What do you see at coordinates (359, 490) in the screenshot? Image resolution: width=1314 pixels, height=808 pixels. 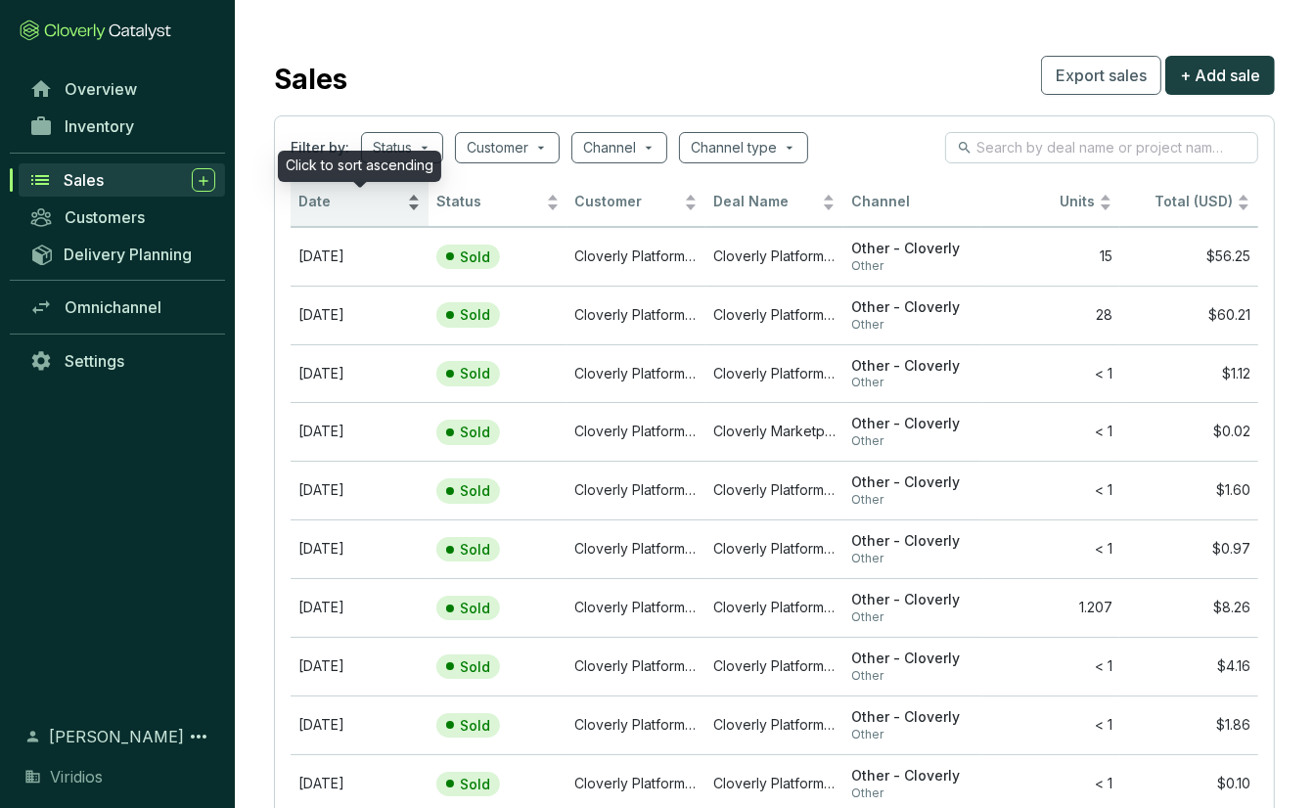 I see `td: Oct 26 2024` at bounding box center [359, 490].